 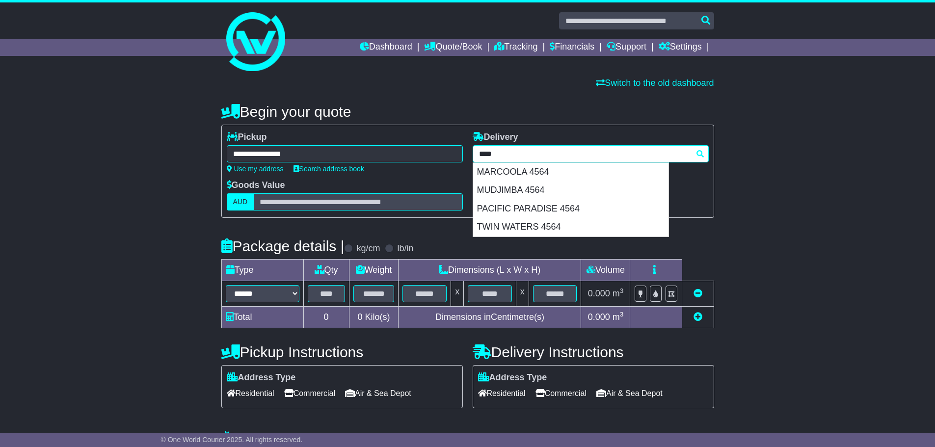 I want to click on h4: Package details |, so click(x=283, y=246).